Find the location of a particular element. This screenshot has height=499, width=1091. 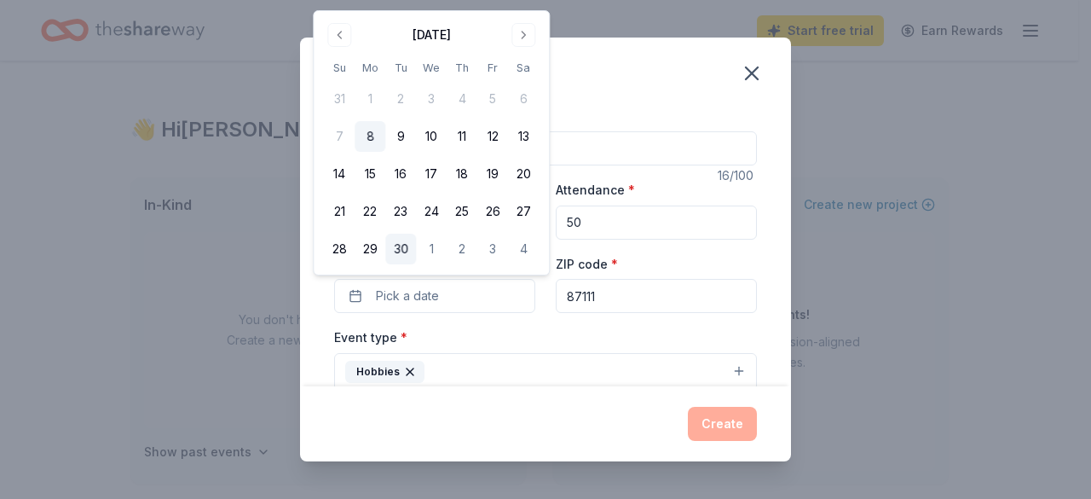

button: Hobbies is located at coordinates (546, 372).